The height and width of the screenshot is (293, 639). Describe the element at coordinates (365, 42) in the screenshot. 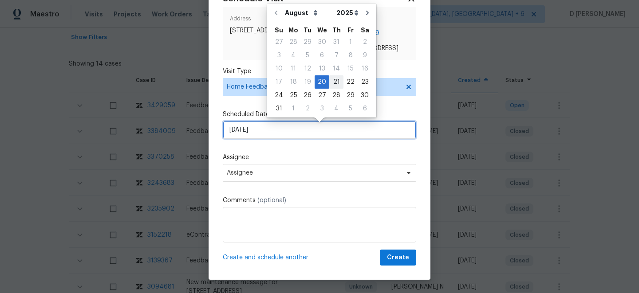

I see `div: Sat Aug 02 2025` at that location.